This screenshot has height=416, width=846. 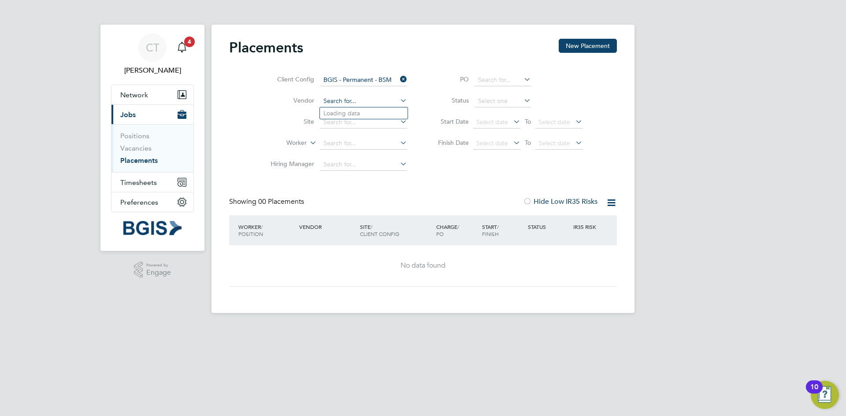 What do you see at coordinates (379, 230) in the screenshot?
I see `span: / Client Config` at bounding box center [379, 230].